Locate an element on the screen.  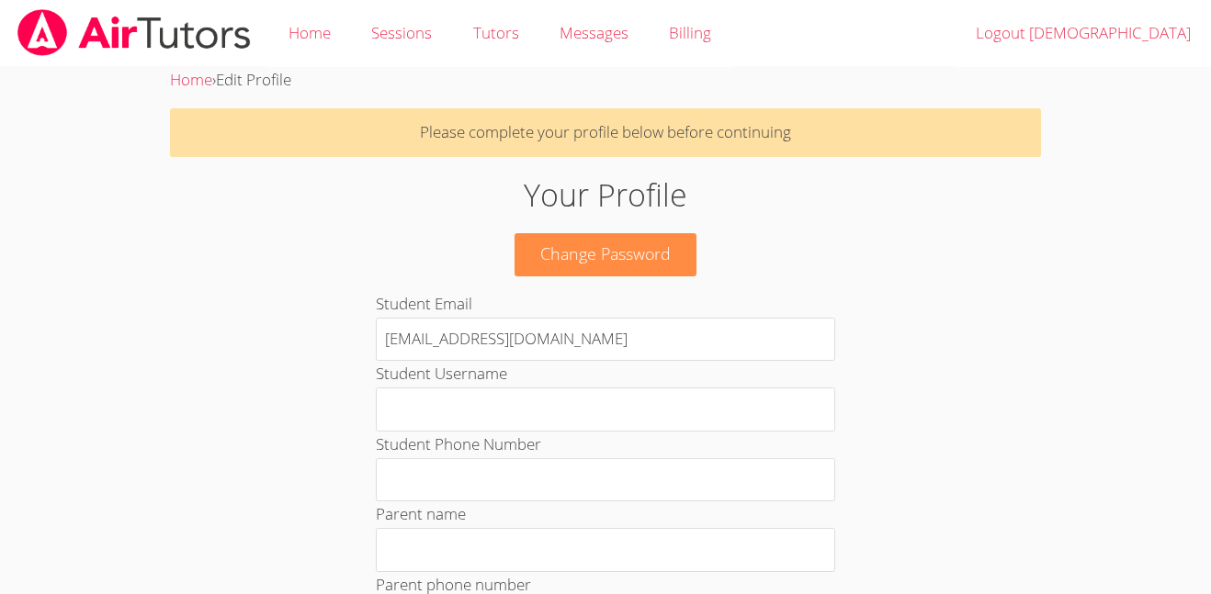
h1: Your Profile is located at coordinates (605, 195).